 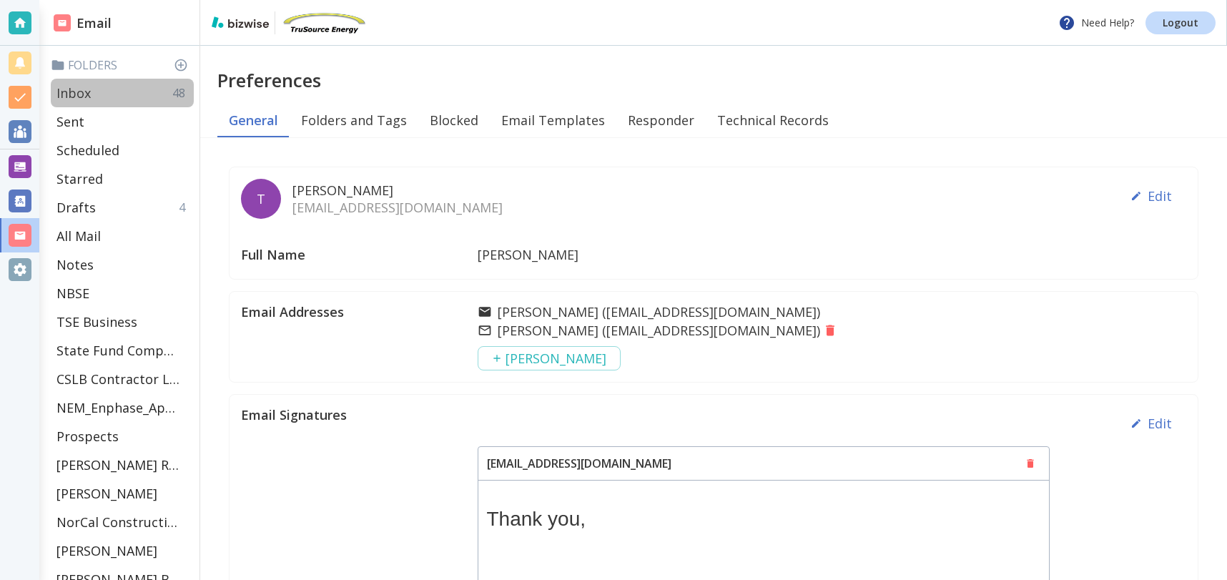 What do you see at coordinates (354, 120) in the screenshot?
I see `button: Folders and Tags` at bounding box center [354, 120].